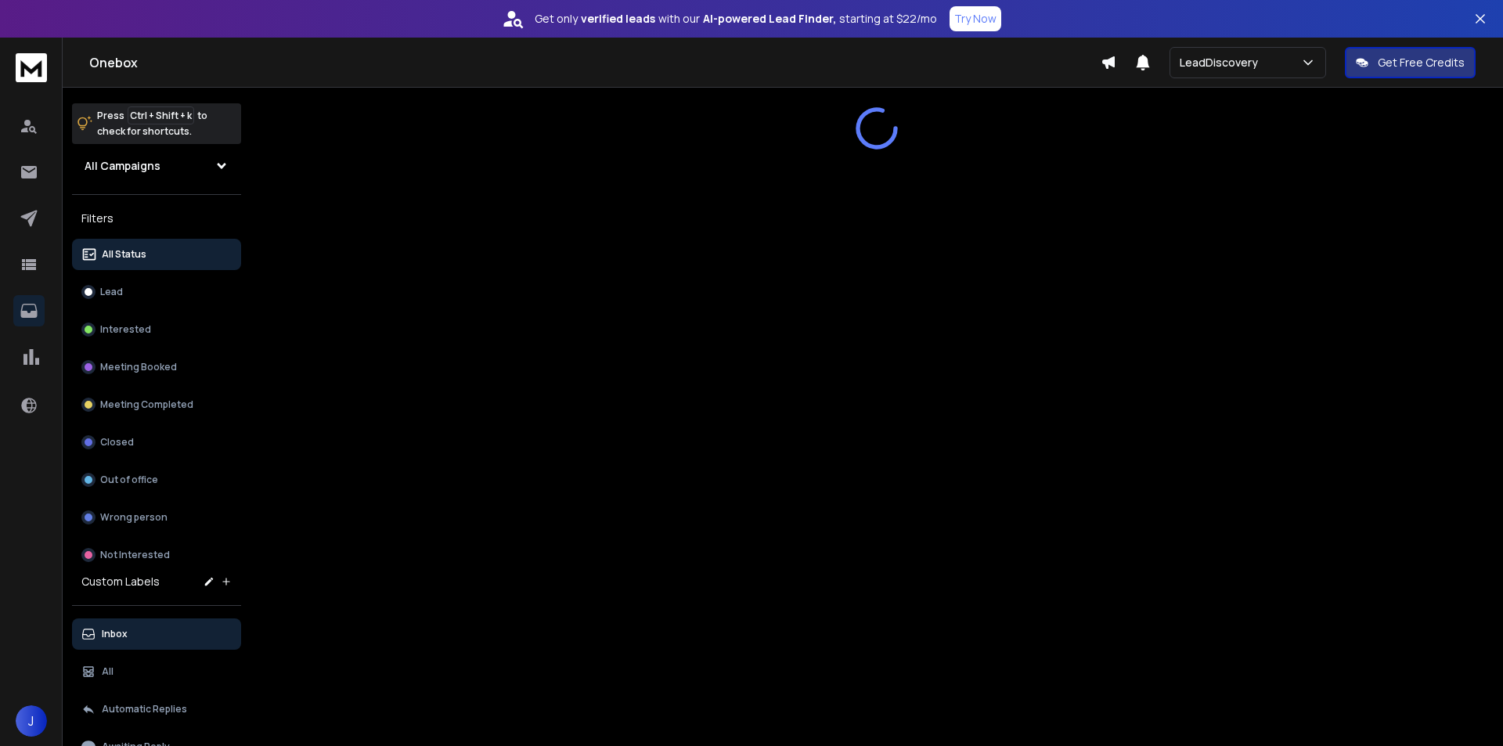  I want to click on button: All, so click(157, 672).